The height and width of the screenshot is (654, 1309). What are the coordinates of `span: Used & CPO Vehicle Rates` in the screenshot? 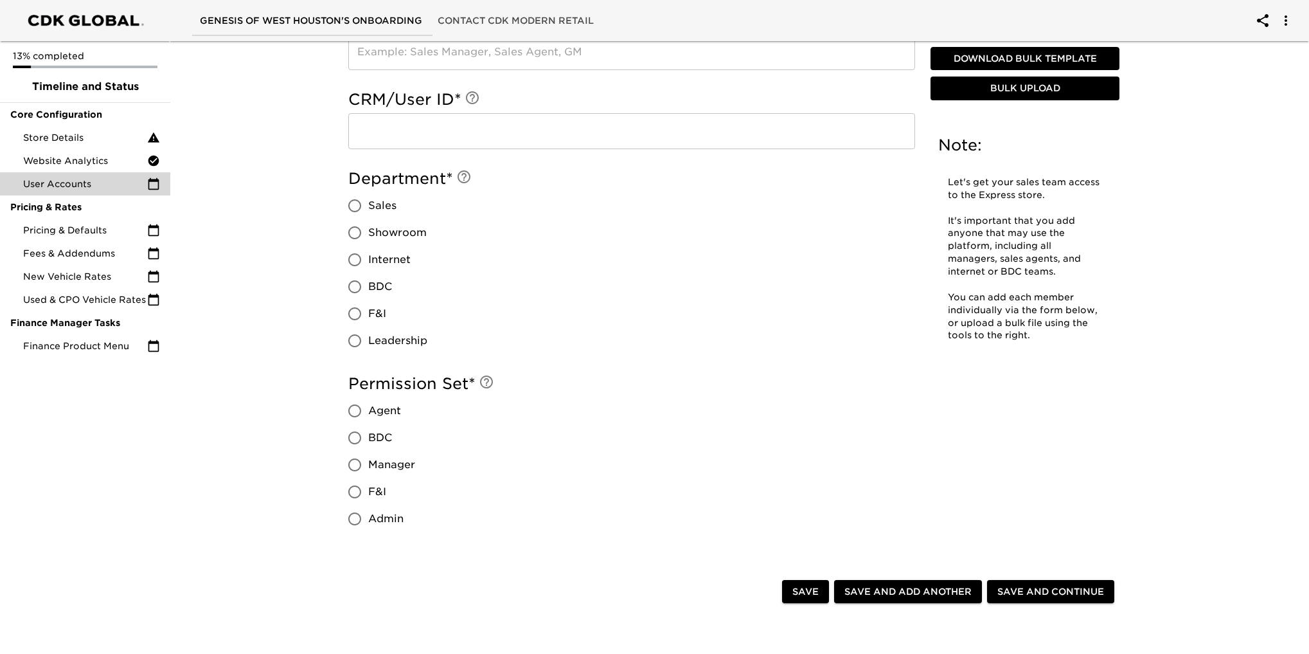 It's located at (85, 300).